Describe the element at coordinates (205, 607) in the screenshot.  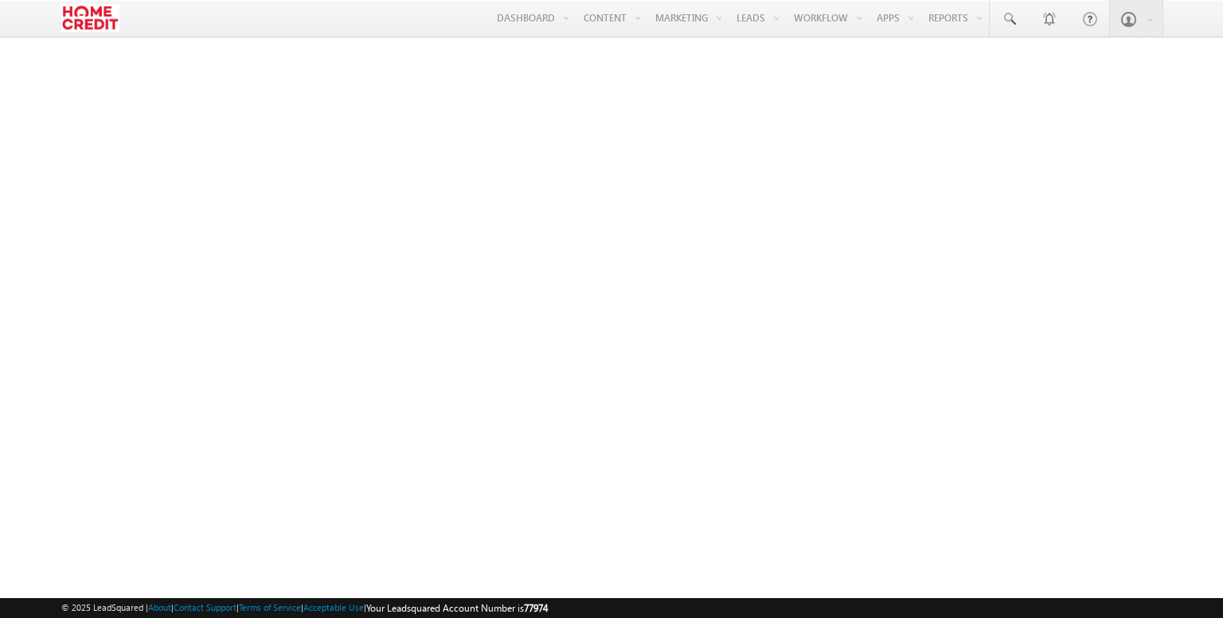
I see `a: Contact Support` at that location.